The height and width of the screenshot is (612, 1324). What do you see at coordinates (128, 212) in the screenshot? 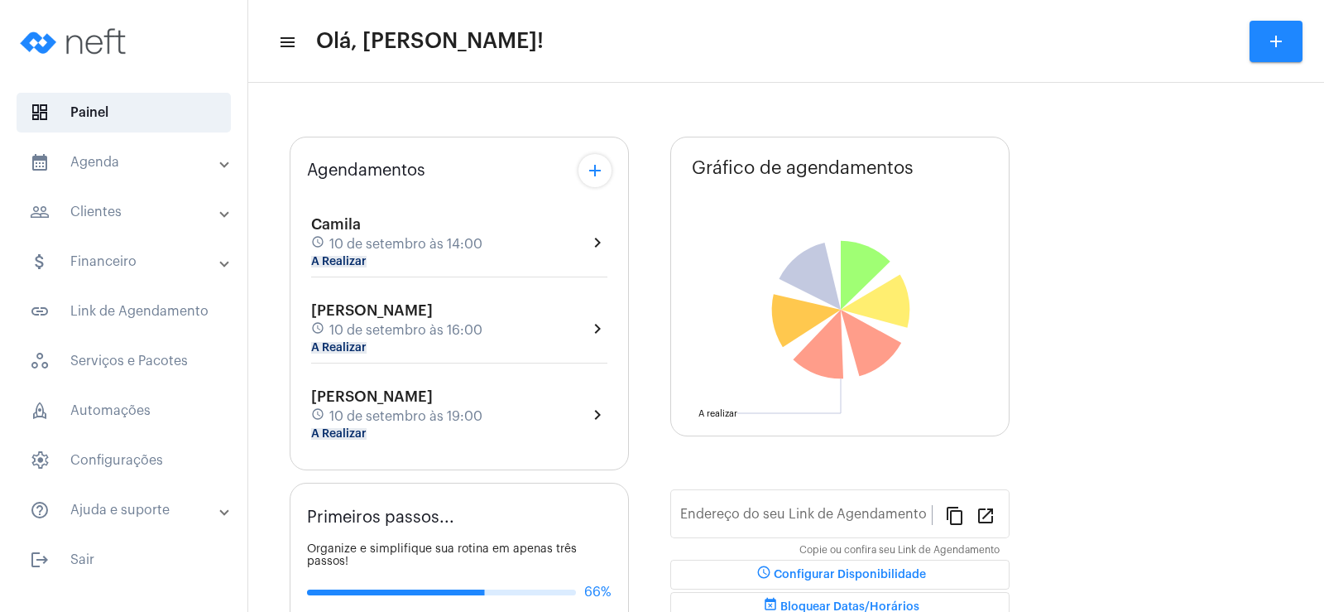
I see `mat-expansion-panel-header: sidenav iconClientes` at bounding box center [128, 212].